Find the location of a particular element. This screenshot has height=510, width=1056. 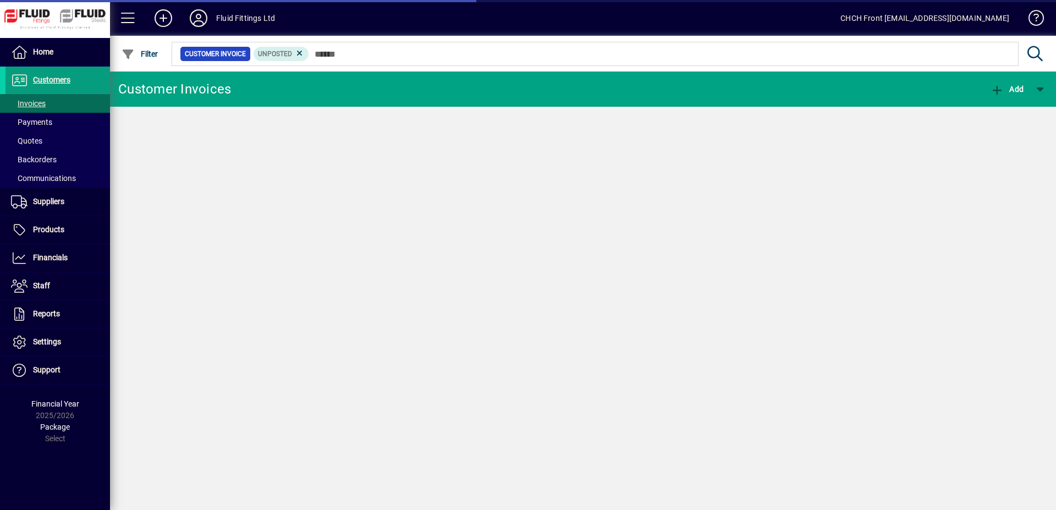

a: Financials is located at coordinates (58, 258).